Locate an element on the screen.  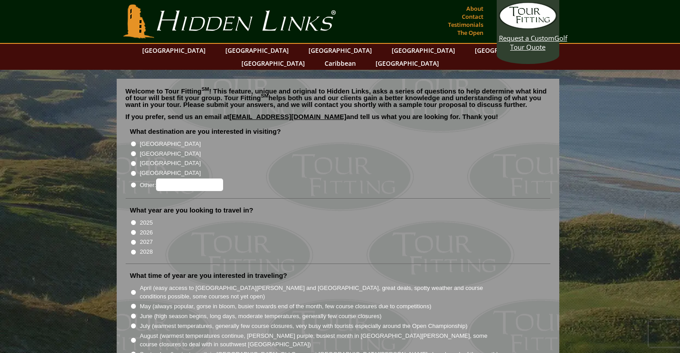
label: Other: is located at coordinates (182, 185).